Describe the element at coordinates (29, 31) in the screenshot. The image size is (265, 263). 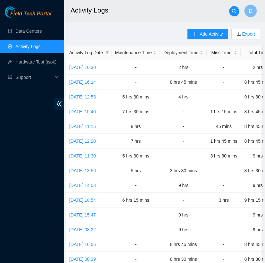
I see `a: Data Centers` at that location.